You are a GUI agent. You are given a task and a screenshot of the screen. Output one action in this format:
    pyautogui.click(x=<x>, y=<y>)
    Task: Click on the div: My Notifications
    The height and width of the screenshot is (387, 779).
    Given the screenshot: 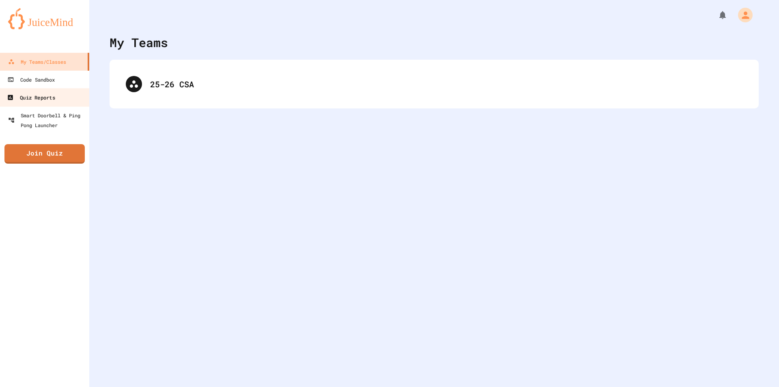 What is the action you would take?
    pyautogui.click(x=716, y=15)
    